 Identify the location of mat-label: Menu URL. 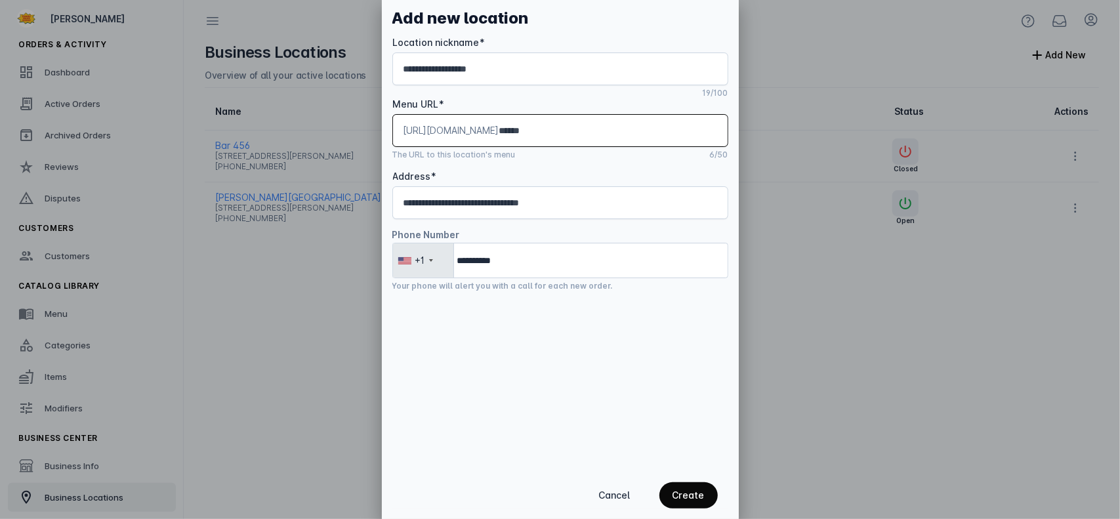
(416, 104).